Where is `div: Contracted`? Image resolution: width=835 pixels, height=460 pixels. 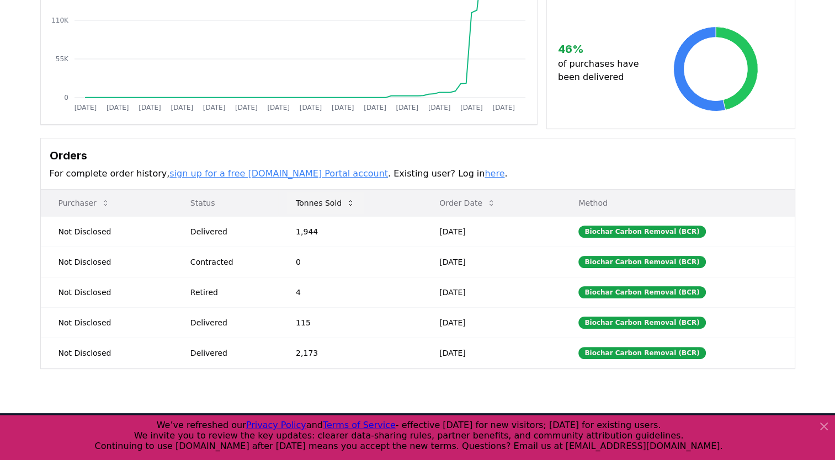 div: Contracted is located at coordinates (230, 262).